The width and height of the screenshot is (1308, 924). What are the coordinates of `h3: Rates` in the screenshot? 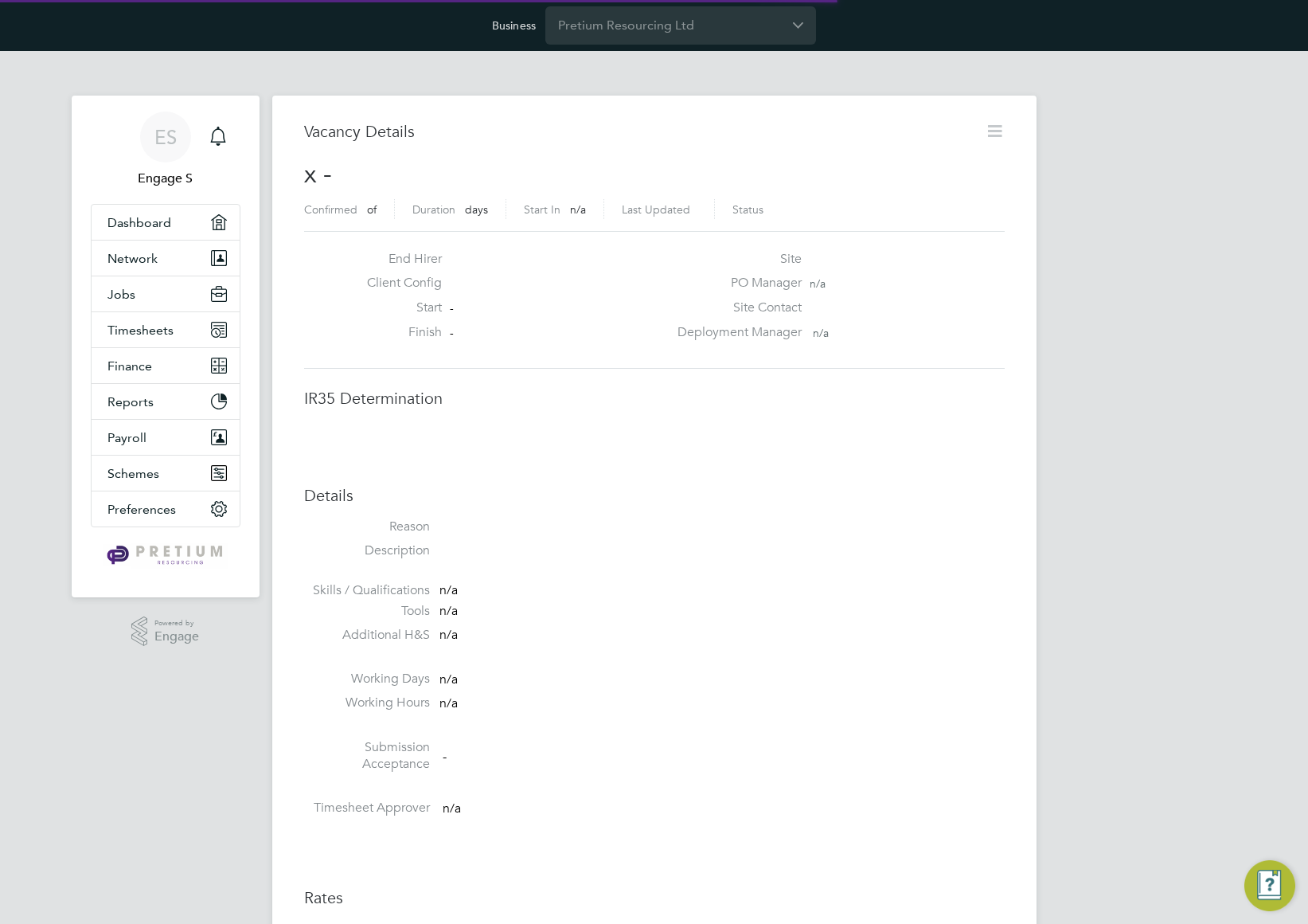 It's located at (655, 898).